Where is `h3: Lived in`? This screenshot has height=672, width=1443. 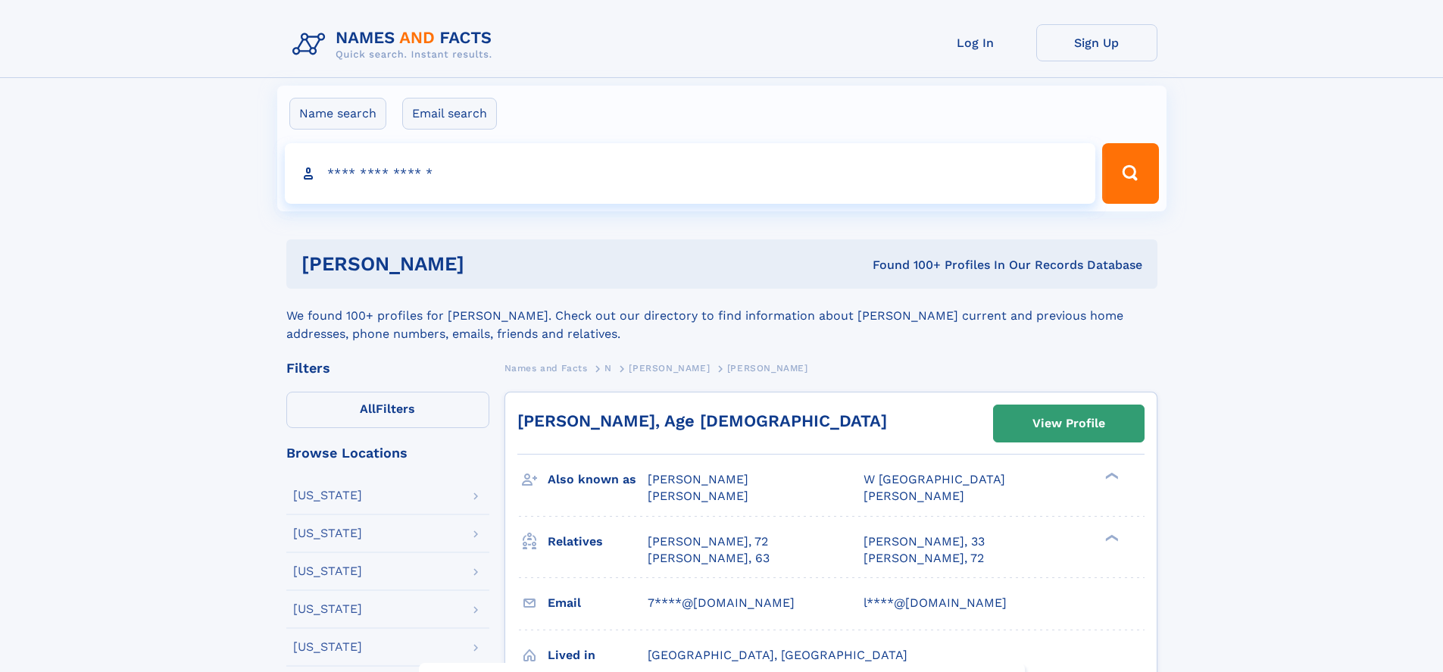 h3: Lived in is located at coordinates (598, 655).